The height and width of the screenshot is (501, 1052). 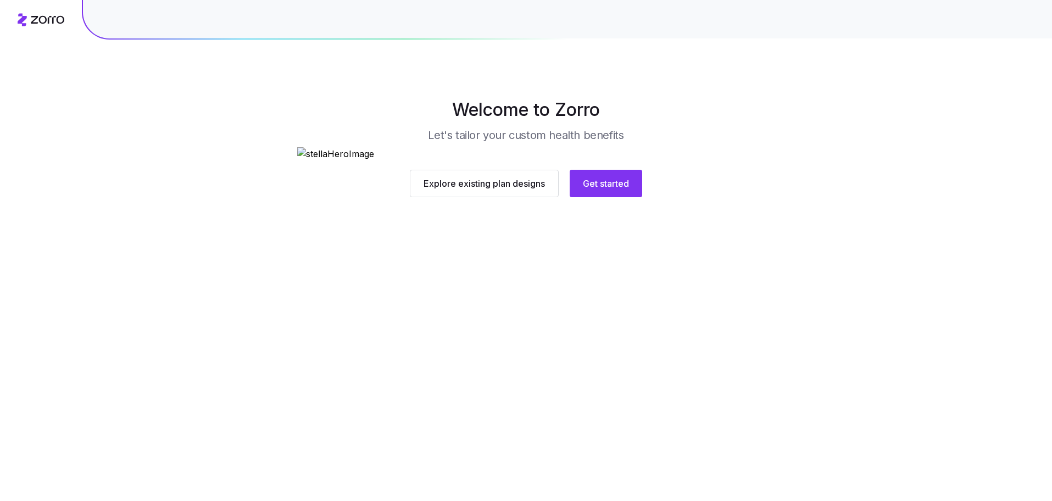 What do you see at coordinates (606, 183) in the screenshot?
I see `button: Get started` at bounding box center [606, 183].